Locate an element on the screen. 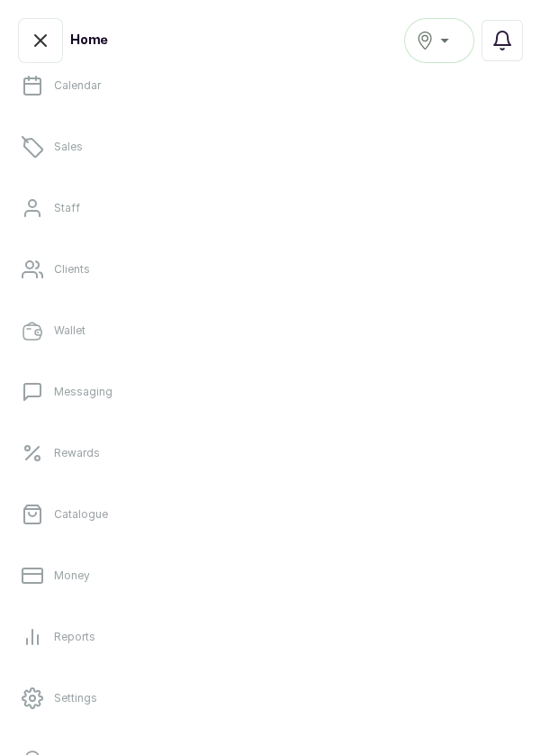  a: Rewards is located at coordinates (270, 453).